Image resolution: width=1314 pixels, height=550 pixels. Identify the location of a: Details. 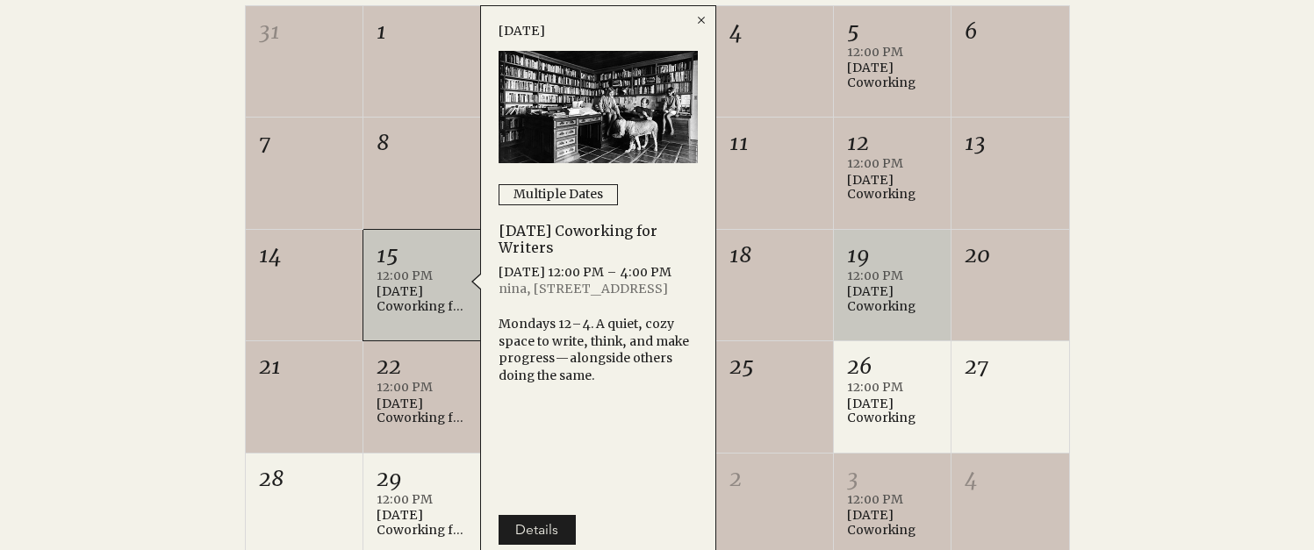
(537, 530).